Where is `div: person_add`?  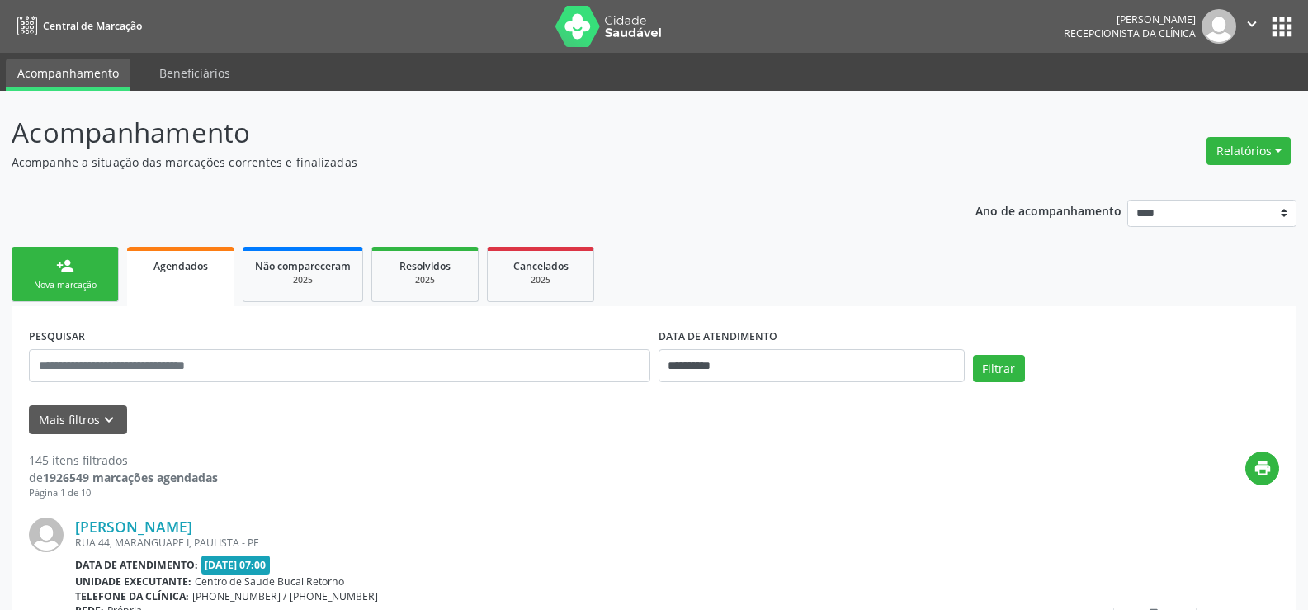 div: person_add is located at coordinates (65, 266).